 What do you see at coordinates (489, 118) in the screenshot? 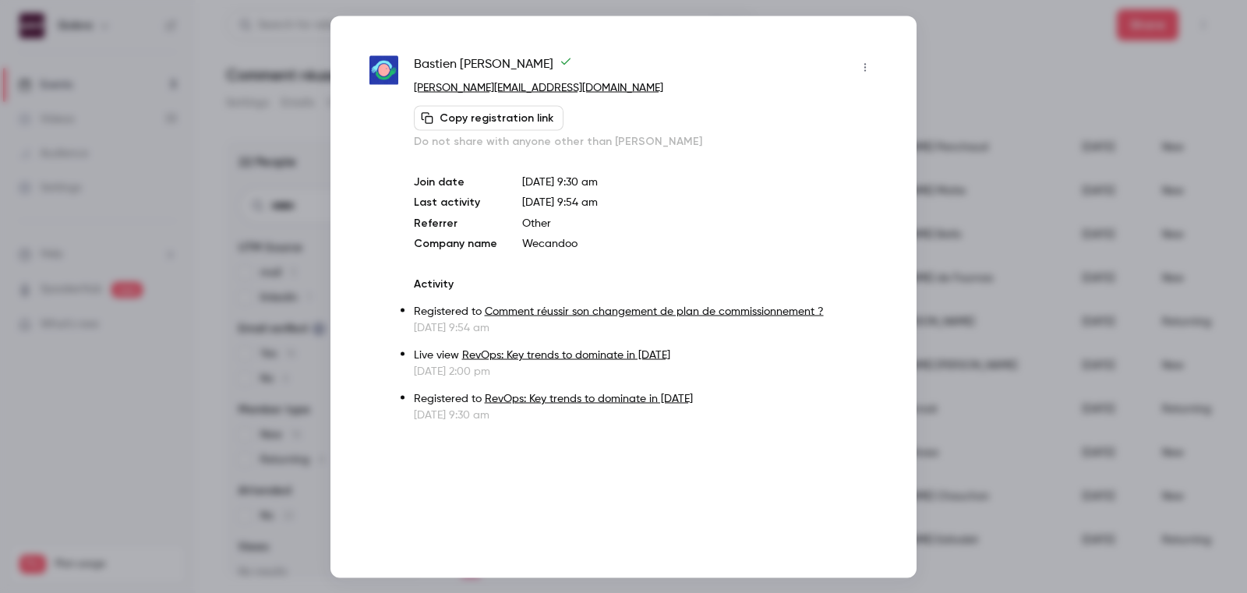
I see `button: Copy registration link` at bounding box center [489, 118].